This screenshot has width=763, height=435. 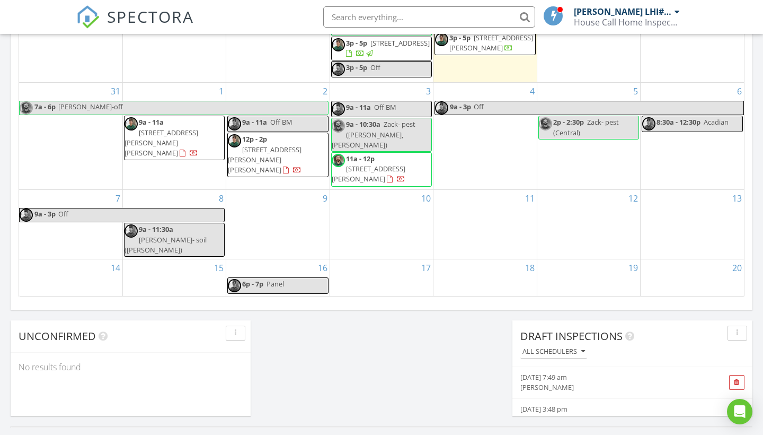 What do you see at coordinates (219, 268) in the screenshot?
I see `a: Go to September 15, 2025` at bounding box center [219, 268].